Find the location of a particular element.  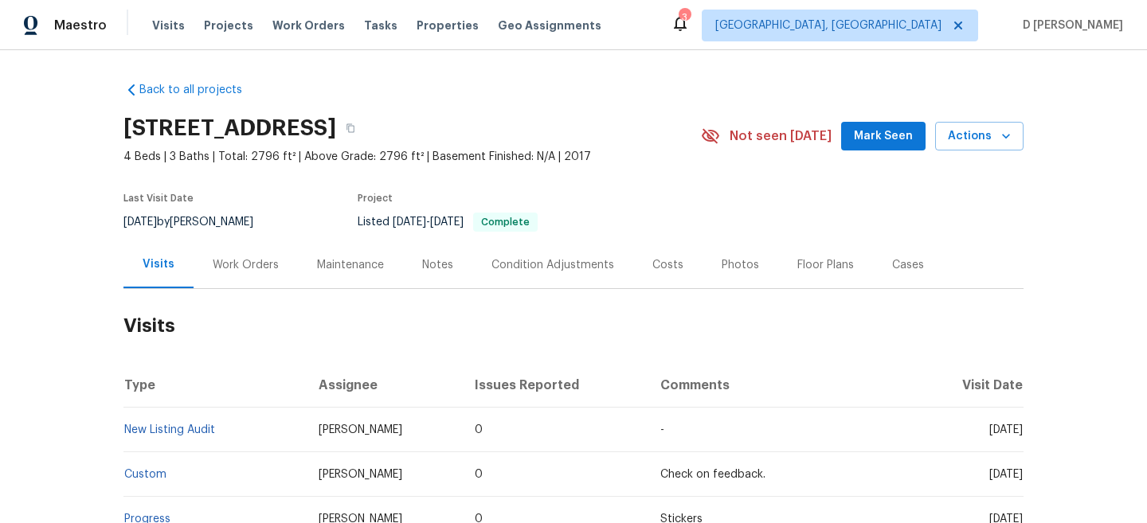

span: Actions is located at coordinates (979, 136).